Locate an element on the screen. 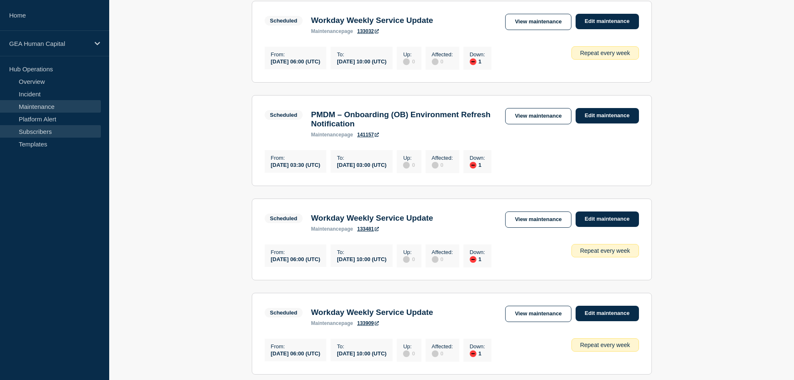 The width and height of the screenshot is (794, 380). a: 133481 is located at coordinates (368, 229).